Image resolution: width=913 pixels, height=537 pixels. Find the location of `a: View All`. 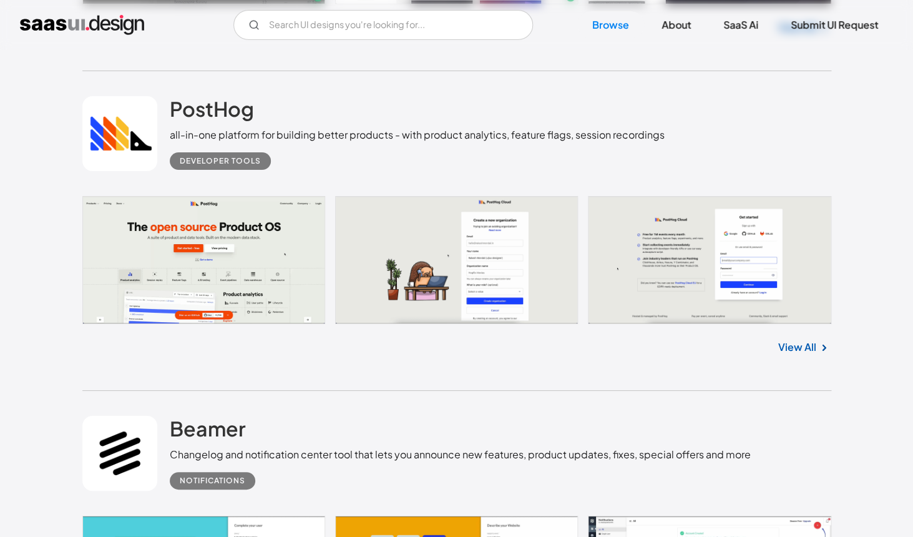

a: View All is located at coordinates (797, 347).